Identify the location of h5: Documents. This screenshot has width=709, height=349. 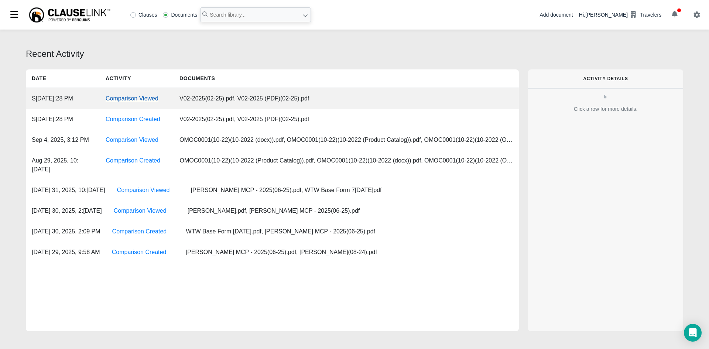
(248, 78).